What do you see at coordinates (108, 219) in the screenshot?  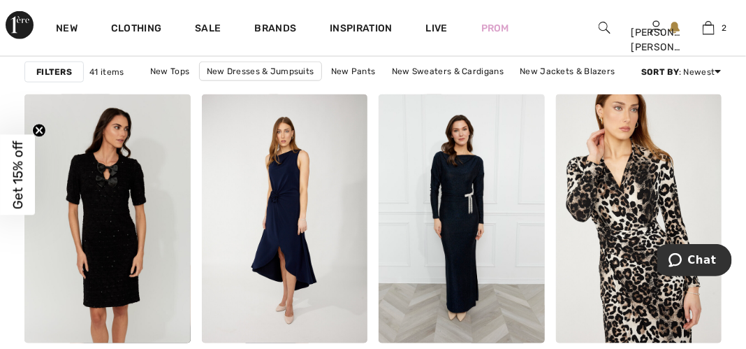 I see `img: Knee-Length Bodycon Dress Style 254177. Black` at bounding box center [108, 219].